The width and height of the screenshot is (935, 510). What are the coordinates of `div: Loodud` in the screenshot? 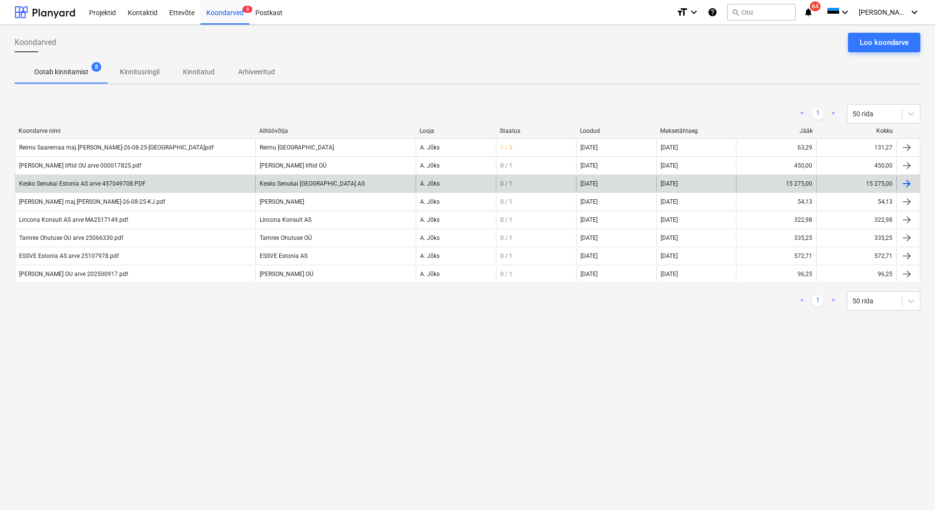 It's located at (616, 131).